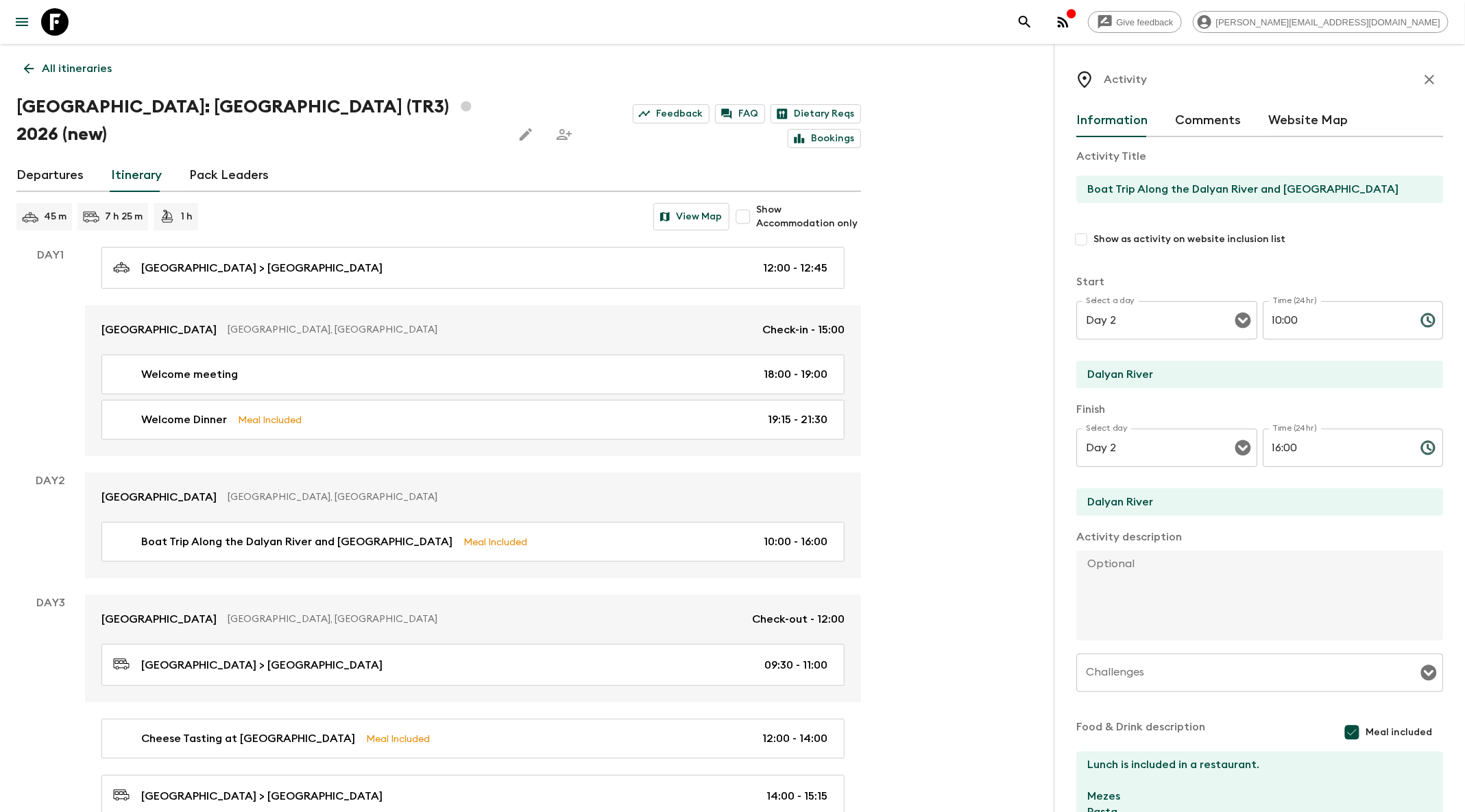 This screenshot has width=1465, height=812. What do you see at coordinates (1308, 120) in the screenshot?
I see `button: Website Map` at bounding box center [1308, 120].